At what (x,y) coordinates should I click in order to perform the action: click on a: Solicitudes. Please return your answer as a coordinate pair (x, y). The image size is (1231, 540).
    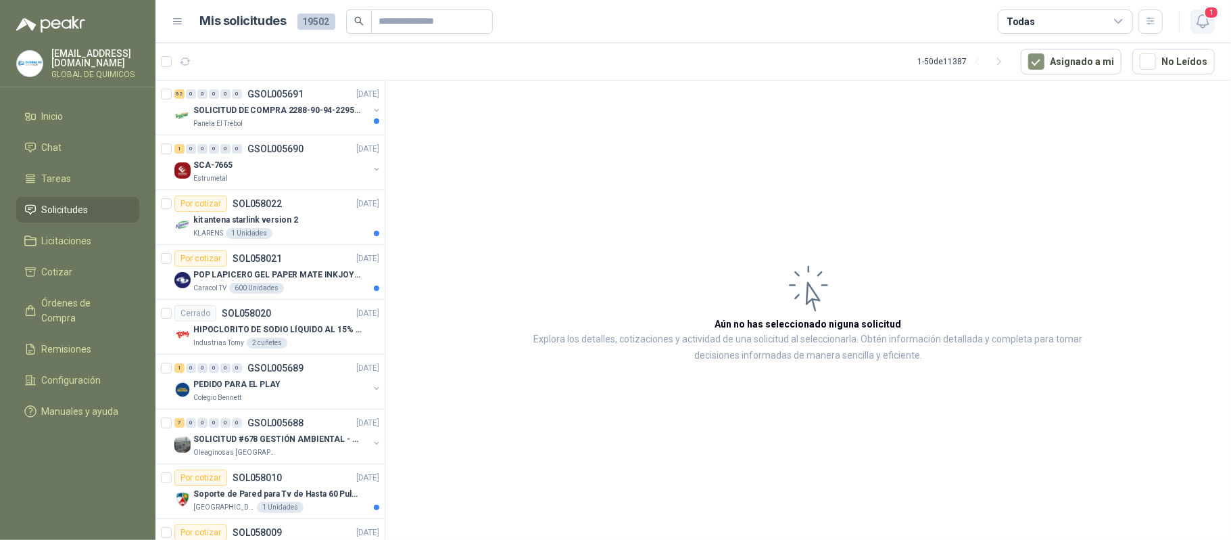
    Looking at the image, I should click on (78, 210).